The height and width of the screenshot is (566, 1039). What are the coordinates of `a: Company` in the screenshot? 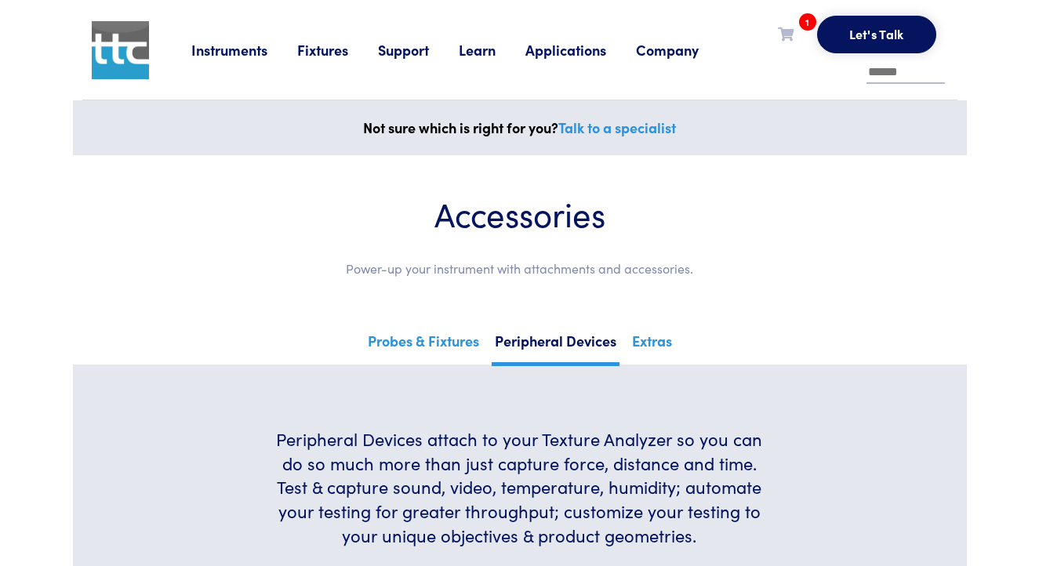 It's located at (682, 49).